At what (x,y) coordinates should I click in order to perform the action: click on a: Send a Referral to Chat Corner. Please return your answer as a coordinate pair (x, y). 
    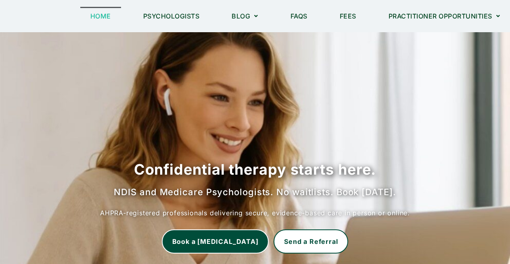
    Looking at the image, I should click on (310, 242).